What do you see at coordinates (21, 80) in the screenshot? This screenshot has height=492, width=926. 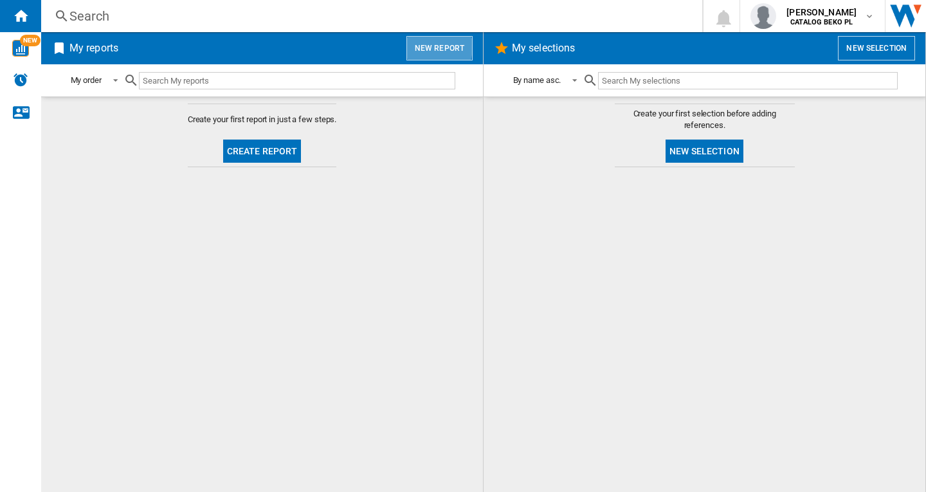 I see `img: alerts-logo.svg` at bounding box center [21, 80].